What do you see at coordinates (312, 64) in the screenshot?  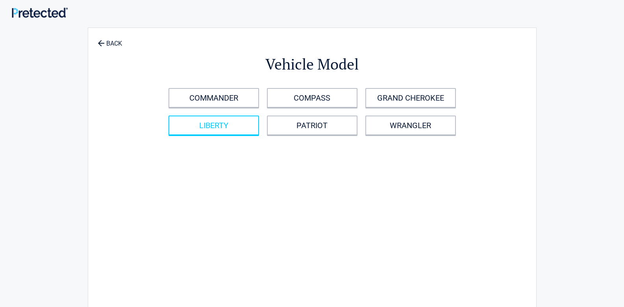 I see `h2: Vehicle Model` at bounding box center [312, 64].